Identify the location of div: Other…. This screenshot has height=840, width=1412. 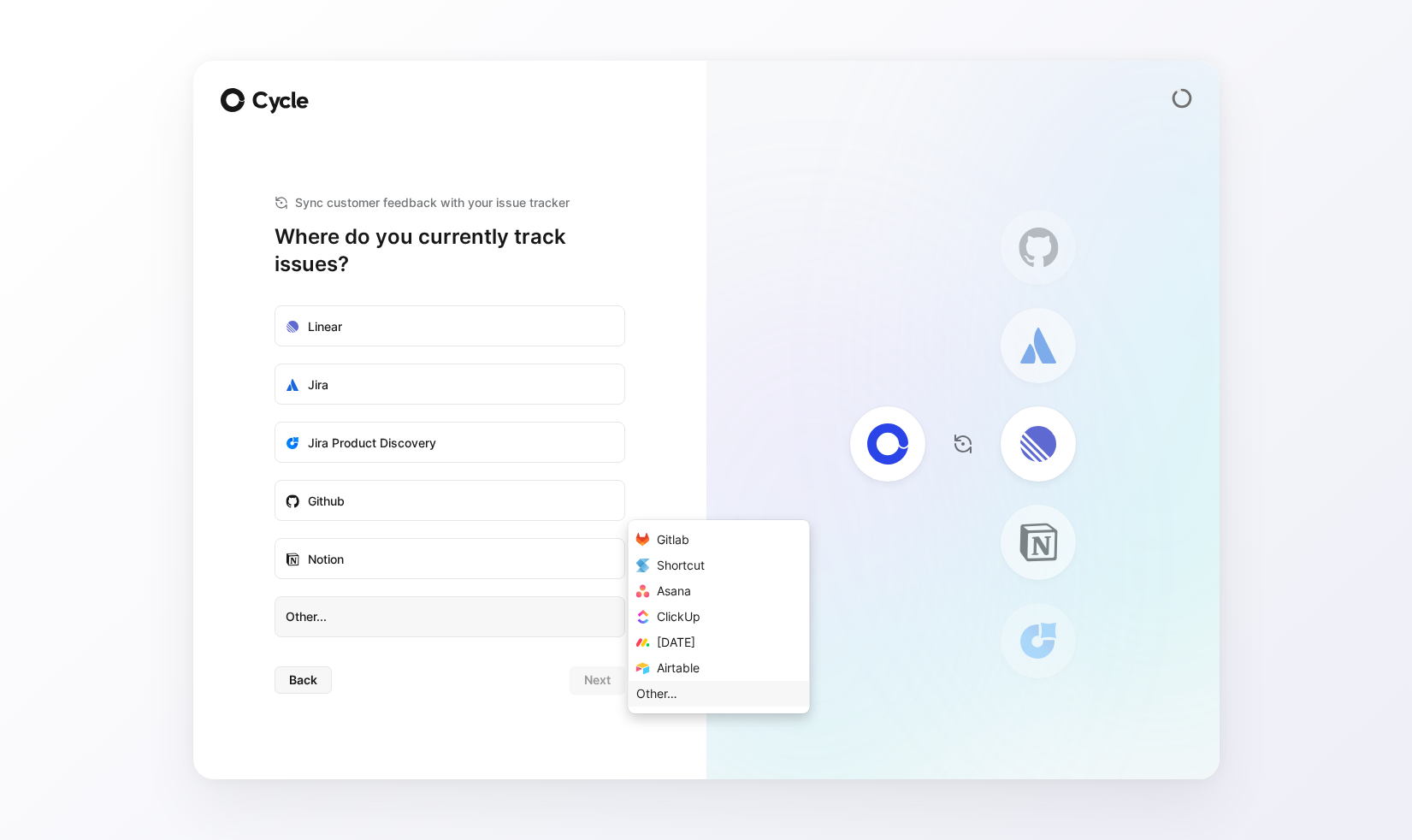
(657, 694).